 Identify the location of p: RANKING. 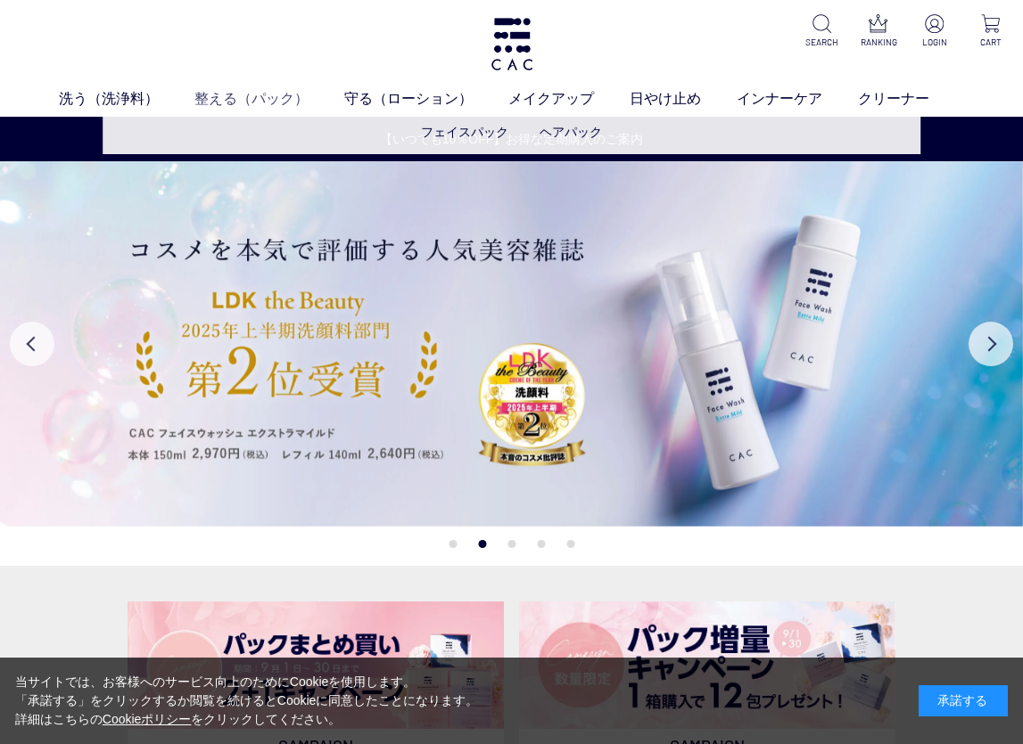
(878, 42).